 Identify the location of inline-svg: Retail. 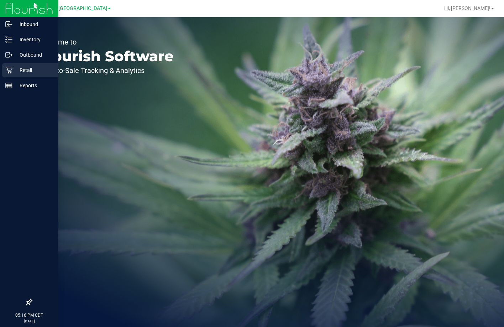
(9, 70).